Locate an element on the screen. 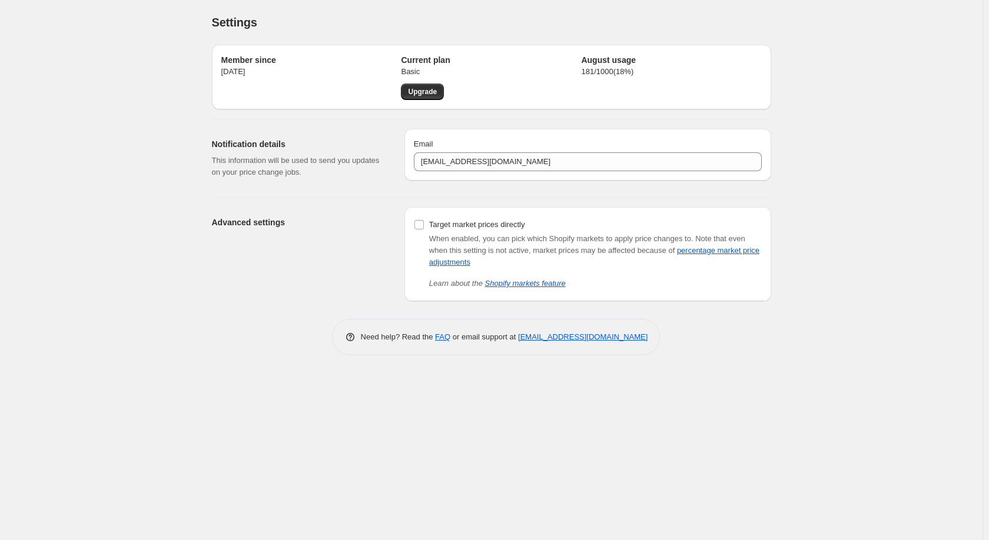 The image size is (989, 540). h2: Notification details is located at coordinates (299, 144).